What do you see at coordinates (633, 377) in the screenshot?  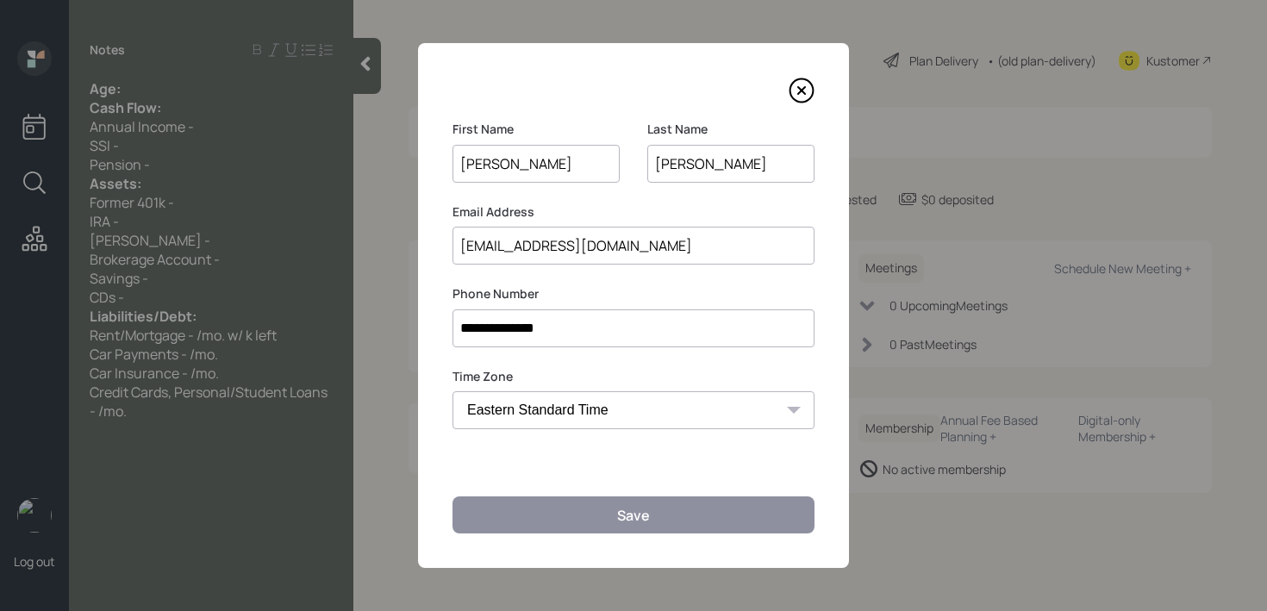 I see `label: Time Zone` at bounding box center [633, 377].